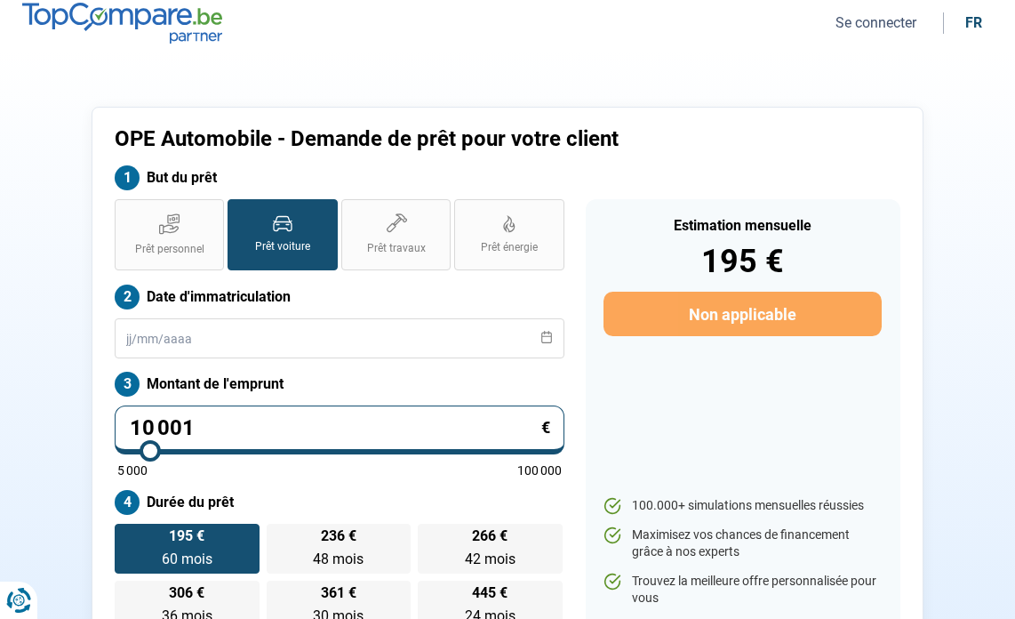 Image resolution: width=1015 pixels, height=619 pixels. What do you see at coordinates (132, 470) in the screenshot?
I see `span: 5 000` at bounding box center [132, 470].